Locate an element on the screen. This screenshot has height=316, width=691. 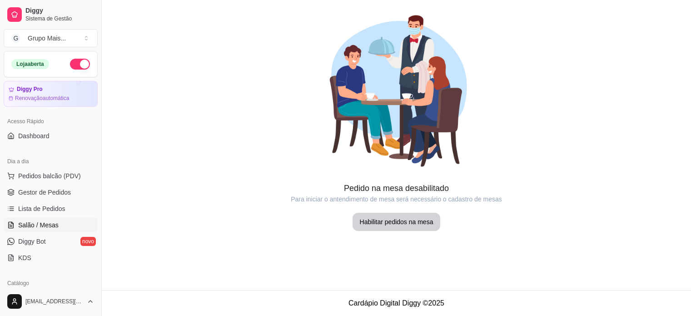
button: Select a team is located at coordinates (50, 38).